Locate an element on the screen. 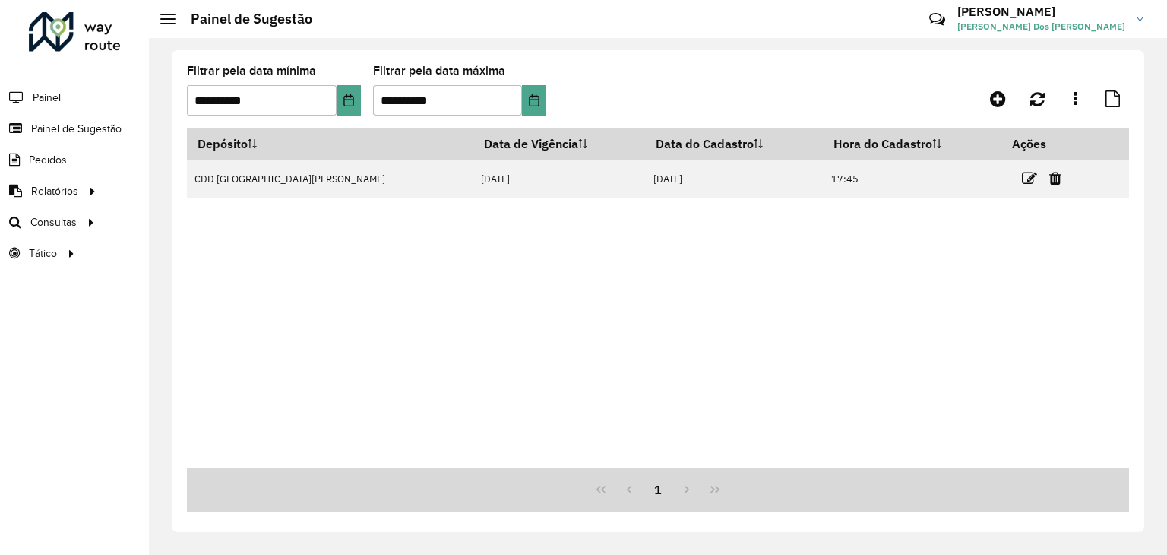 This screenshot has width=1167, height=555. a: Editar is located at coordinates (1029, 178).